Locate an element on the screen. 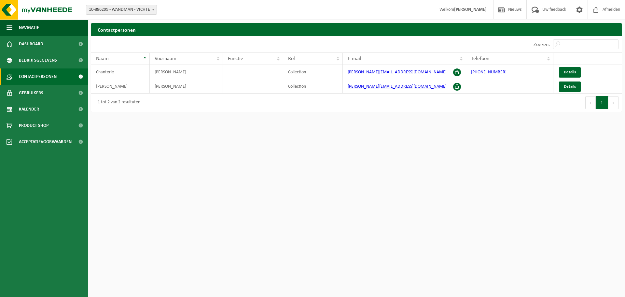 The image size is (625, 297). span: Contactpersonen is located at coordinates (38, 77).